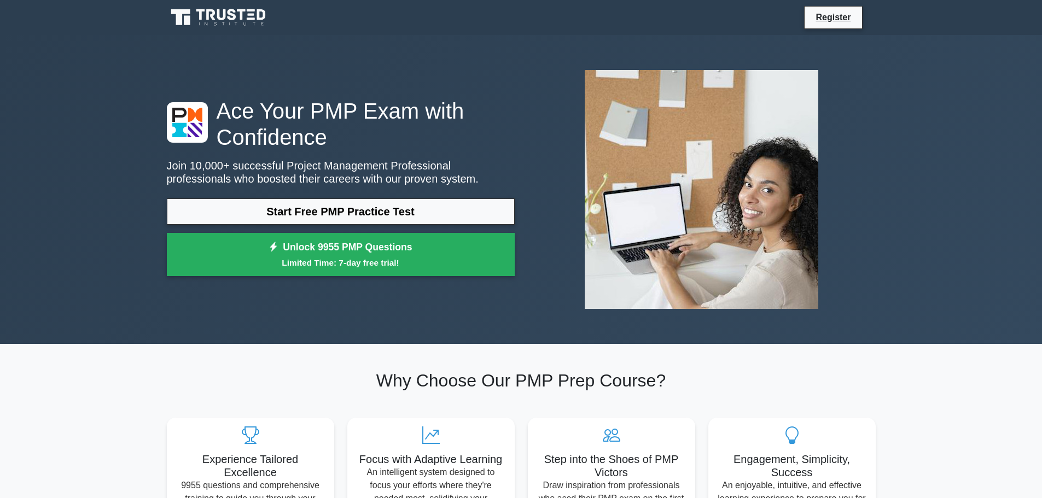 The height and width of the screenshot is (498, 1042). Describe the element at coordinates (341, 124) in the screenshot. I see `h1: Ace Your PMP Exam with Confidence` at that location.